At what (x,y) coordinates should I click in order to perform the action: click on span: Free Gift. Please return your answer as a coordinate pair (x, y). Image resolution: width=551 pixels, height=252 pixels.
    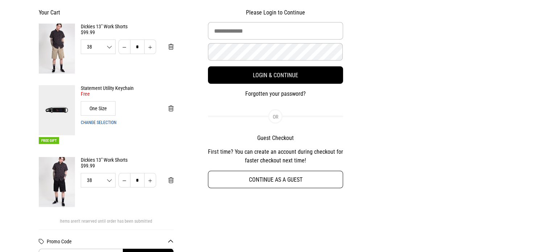
    Looking at the image, I should click on (49, 140).